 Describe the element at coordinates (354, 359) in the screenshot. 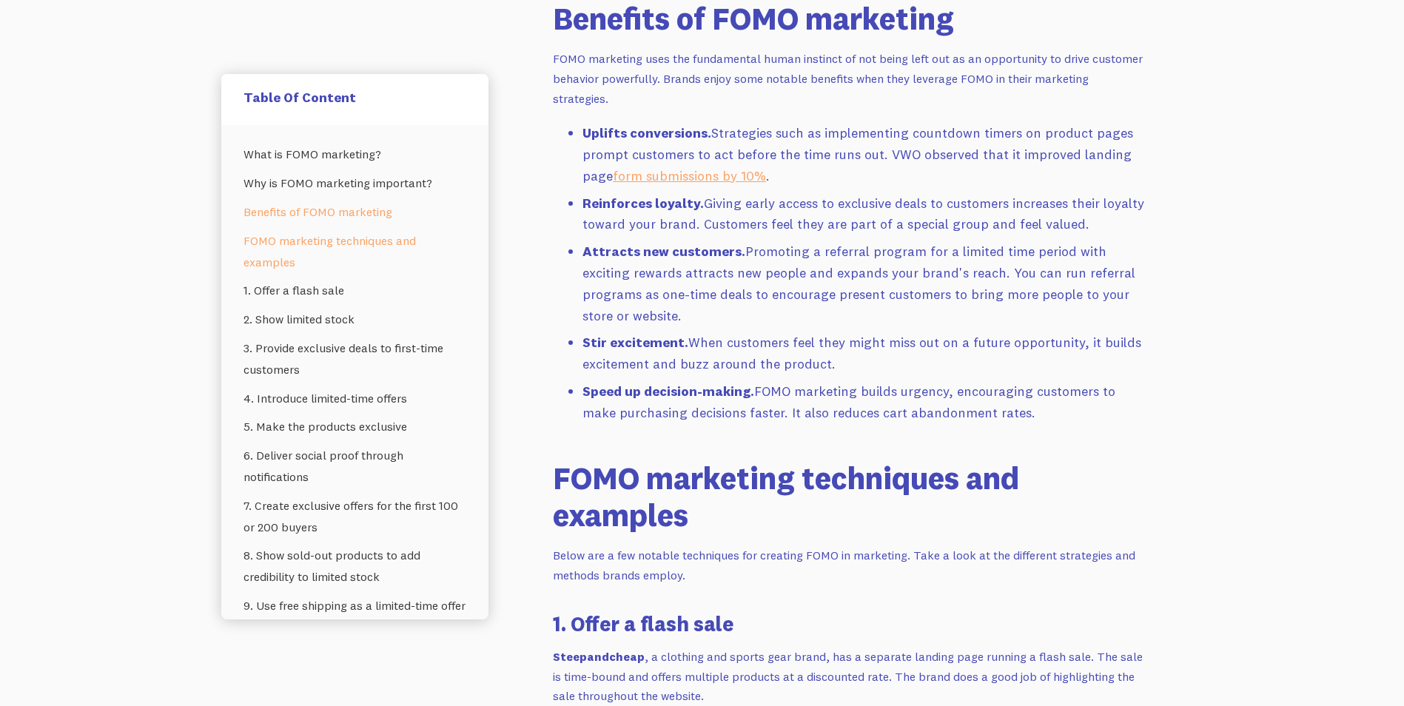

I see `a: 3. Provide exclusive deals to first-time customers` at that location.